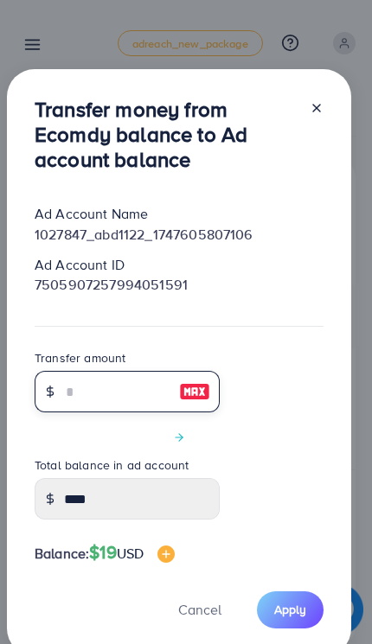 The width and height of the screenshot is (372, 644). Describe the element at coordinates (200, 609) in the screenshot. I see `span: Cancel` at that location.